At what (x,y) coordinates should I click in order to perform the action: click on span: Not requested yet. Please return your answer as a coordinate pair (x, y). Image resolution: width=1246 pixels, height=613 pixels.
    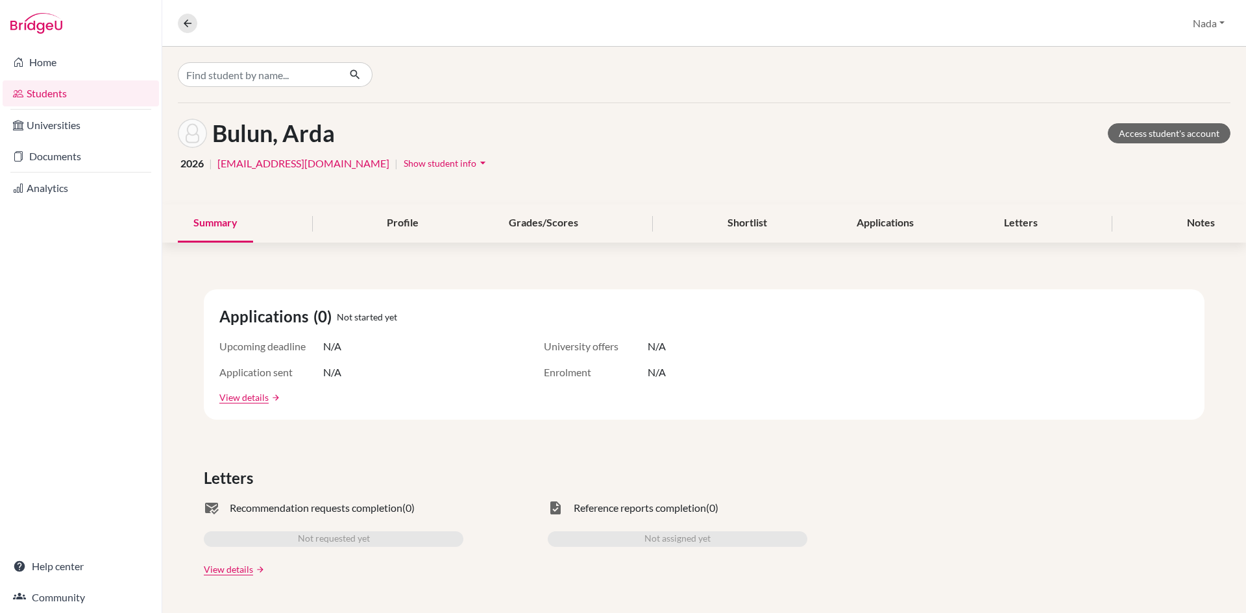
    Looking at the image, I should click on (334, 539).